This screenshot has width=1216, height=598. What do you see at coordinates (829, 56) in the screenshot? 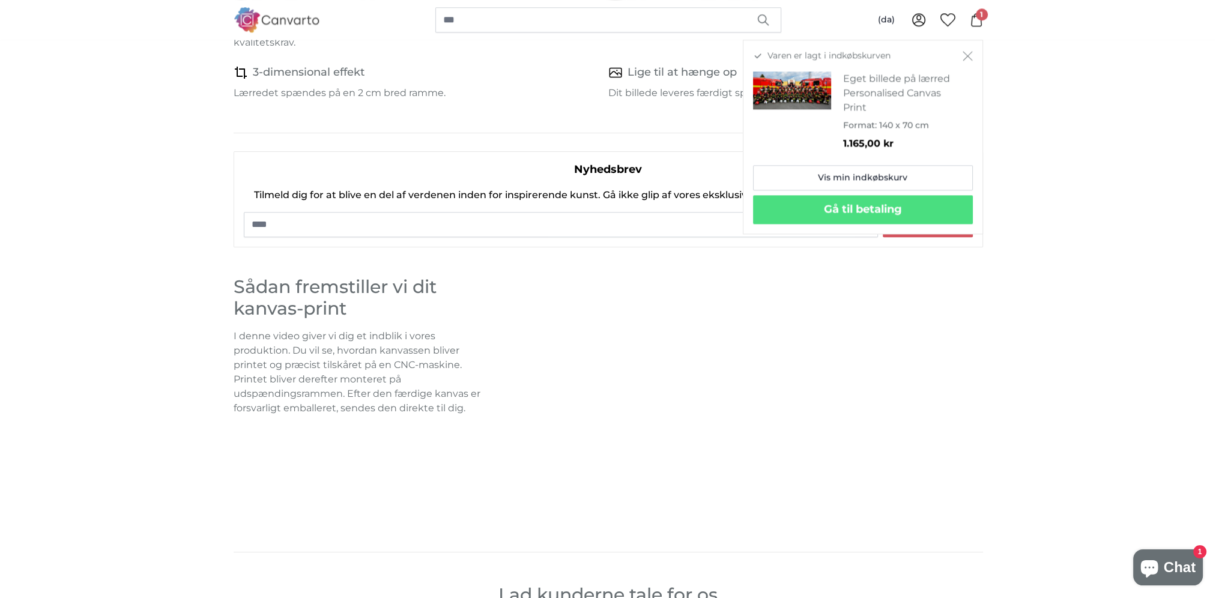
I see `span: Varen er lagt i indkøbskurven` at bounding box center [829, 56].